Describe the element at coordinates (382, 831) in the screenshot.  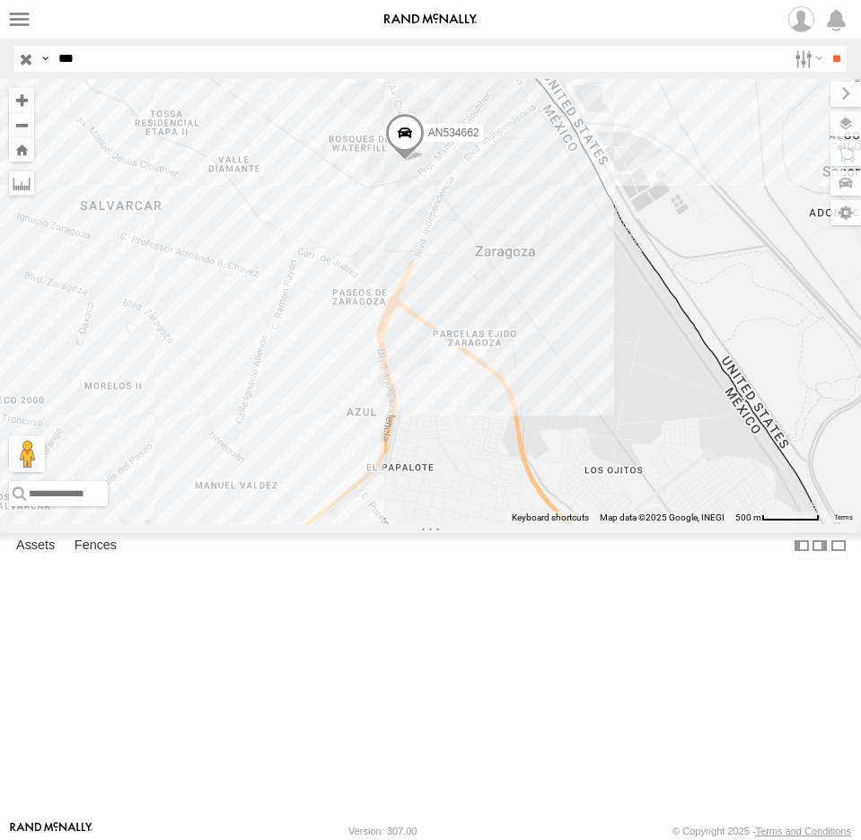
I see `div: Version: 307.00` at that location.